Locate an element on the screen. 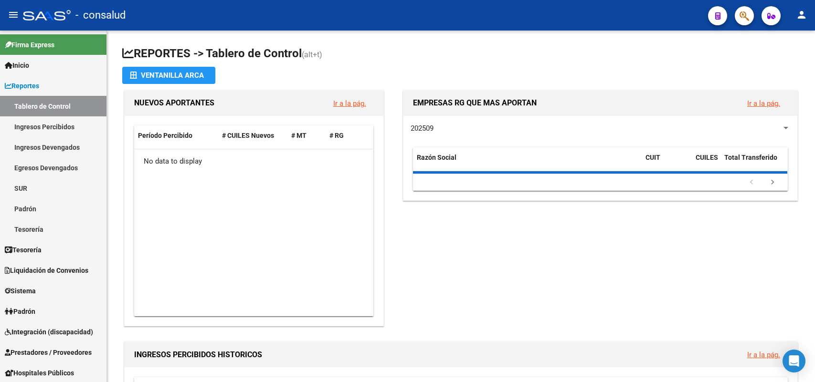 The width and height of the screenshot is (815, 382). span: Inicio is located at coordinates (17, 65).